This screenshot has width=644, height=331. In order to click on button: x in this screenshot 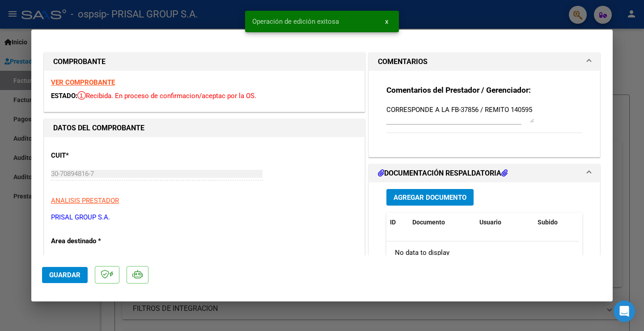, I will do `click(387, 21)`.